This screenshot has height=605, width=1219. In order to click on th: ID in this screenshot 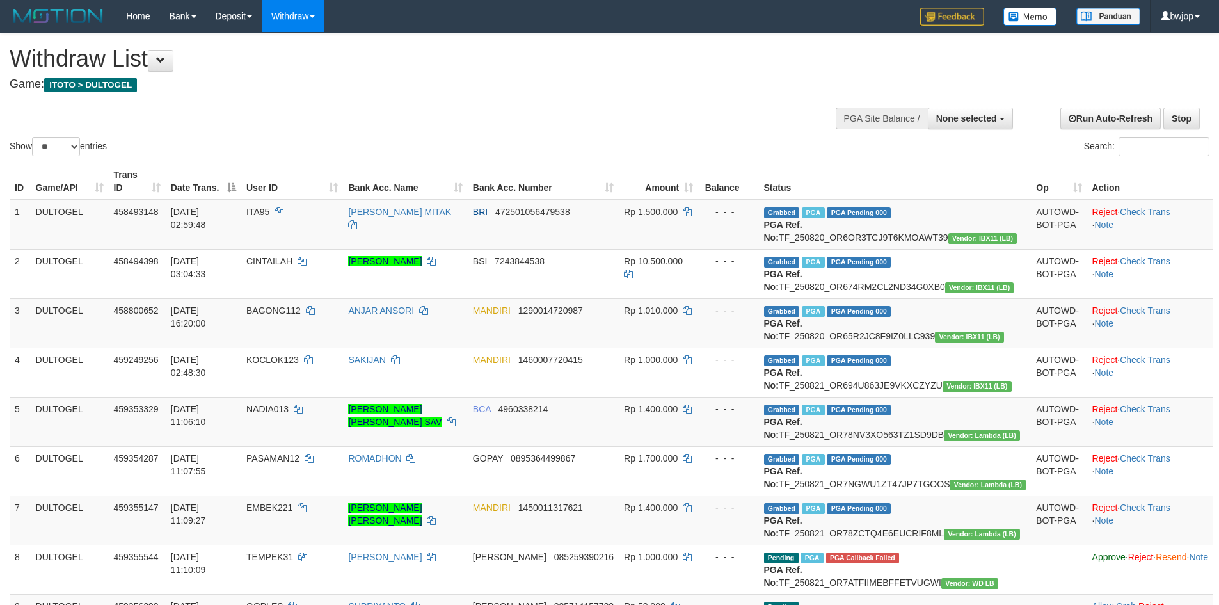, I will do `click(20, 181)`.